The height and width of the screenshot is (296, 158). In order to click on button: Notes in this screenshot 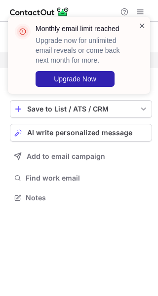, I will do `click(81, 198)`.